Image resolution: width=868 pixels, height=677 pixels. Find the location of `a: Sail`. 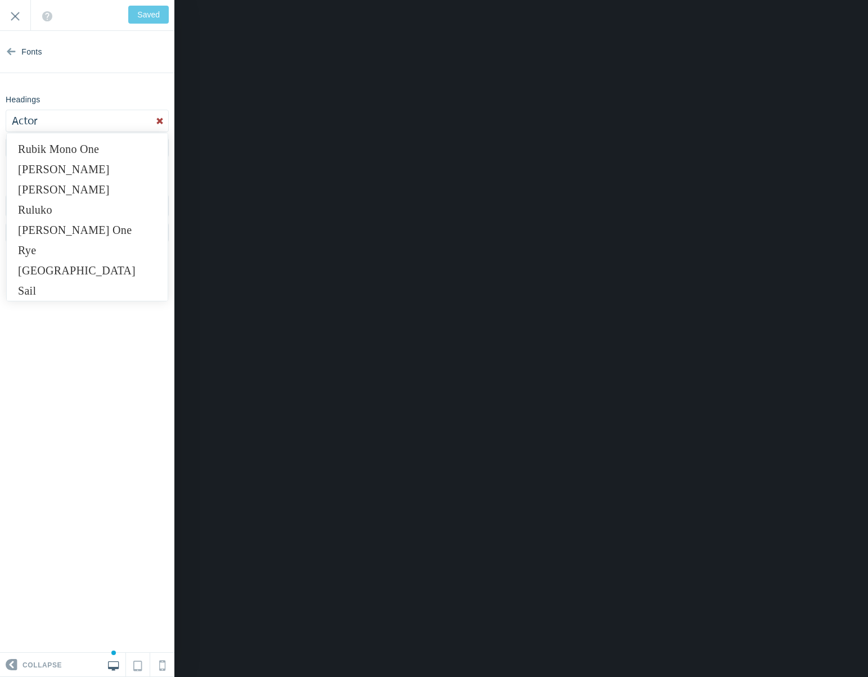

a: Sail is located at coordinates (87, 291).